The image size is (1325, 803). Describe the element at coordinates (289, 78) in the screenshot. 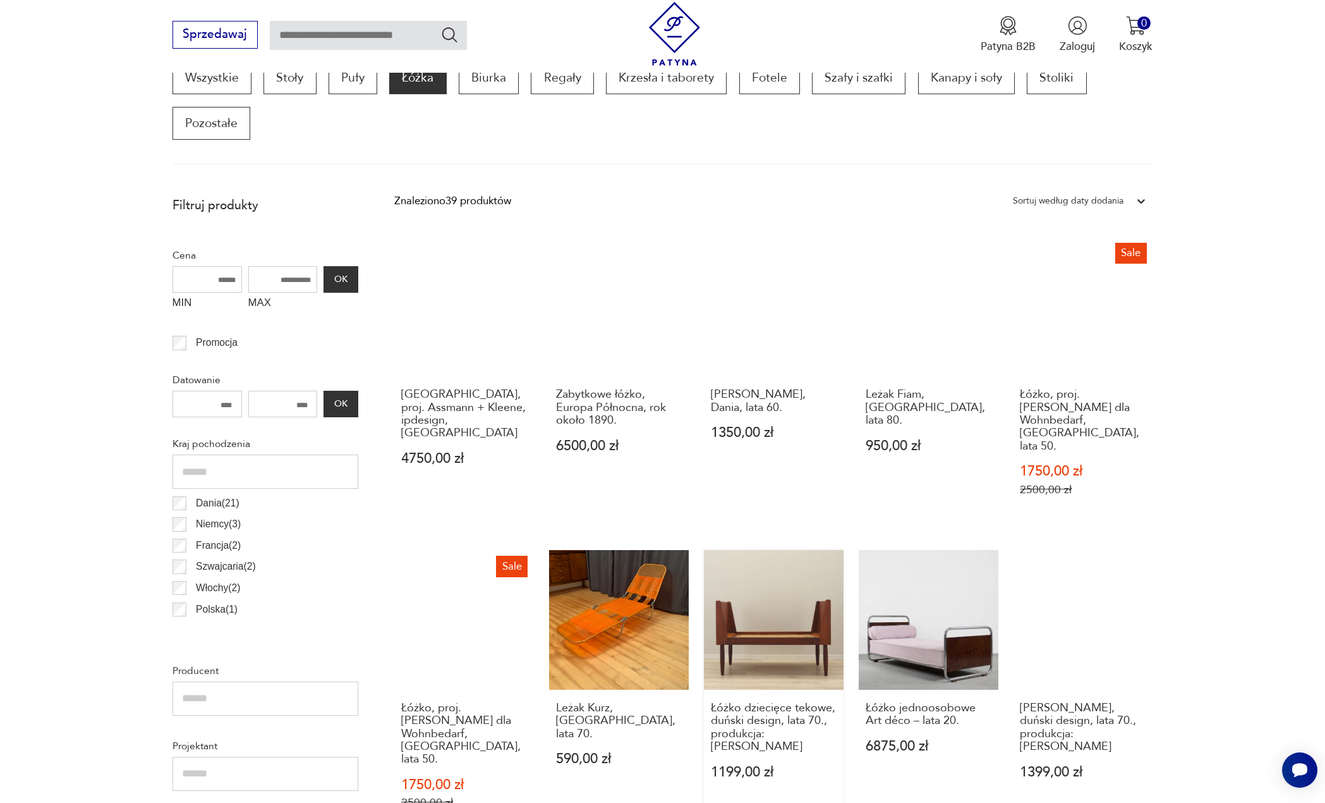

I see `p: Stoły` at that location.